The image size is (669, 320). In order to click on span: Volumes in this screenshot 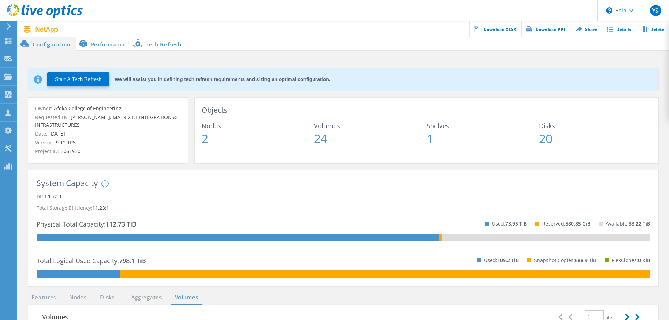, I will do `click(370, 126)`.